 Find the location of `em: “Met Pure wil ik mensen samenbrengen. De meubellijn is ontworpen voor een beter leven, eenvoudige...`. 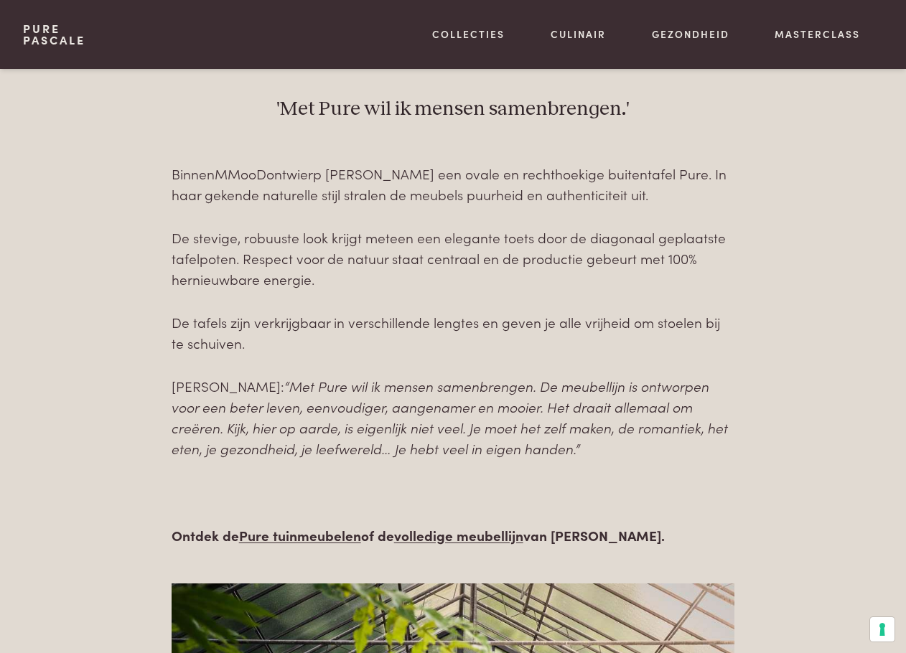

em: “Met Pure wil ik mensen samenbrengen. De meubellijn is ontworpen voor een beter leven, eenvoudige... is located at coordinates (449, 416).